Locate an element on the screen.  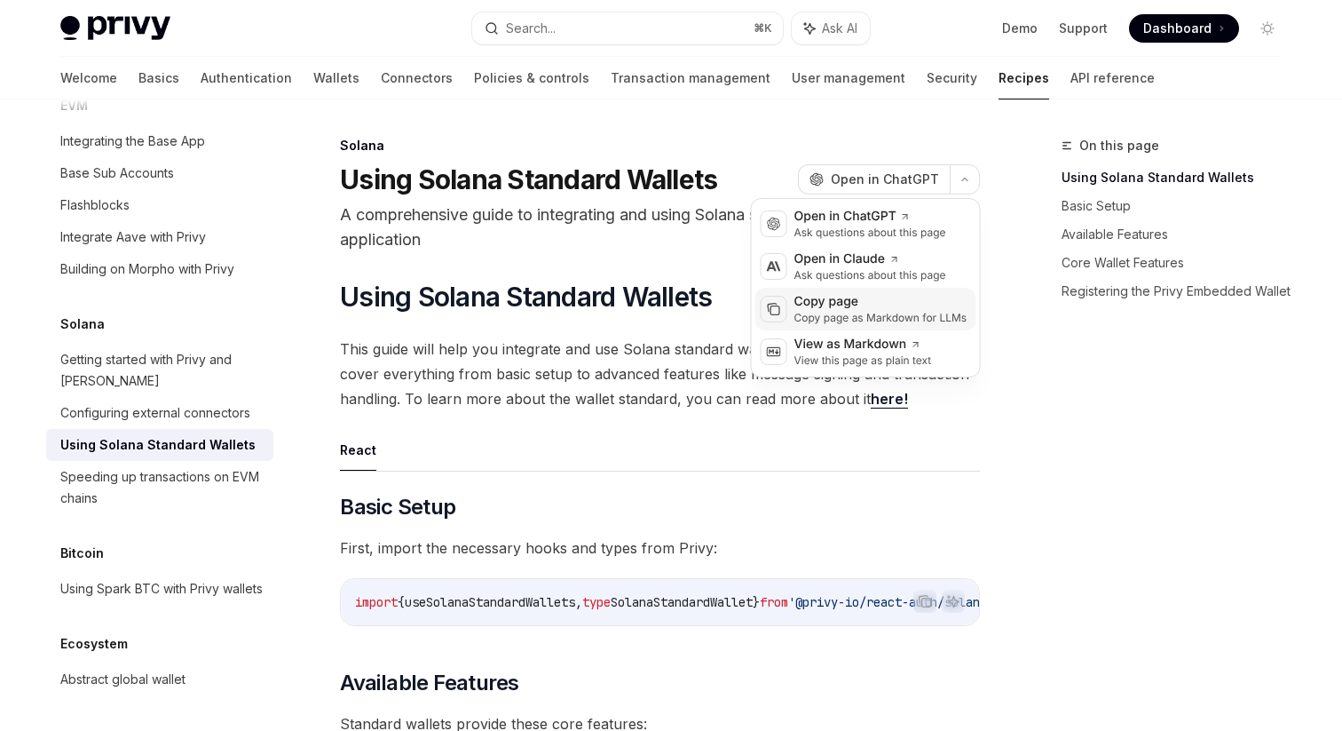
a: Integrate Aave with Privy is located at coordinates (160, 237).